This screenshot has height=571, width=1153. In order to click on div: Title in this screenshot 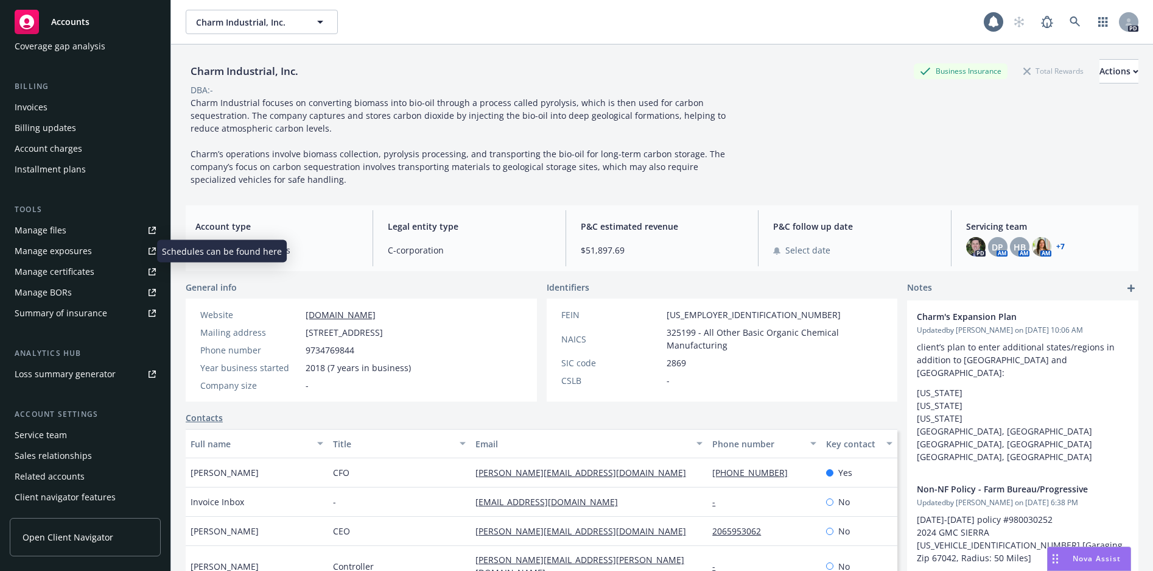, I will do `click(393, 443)`.